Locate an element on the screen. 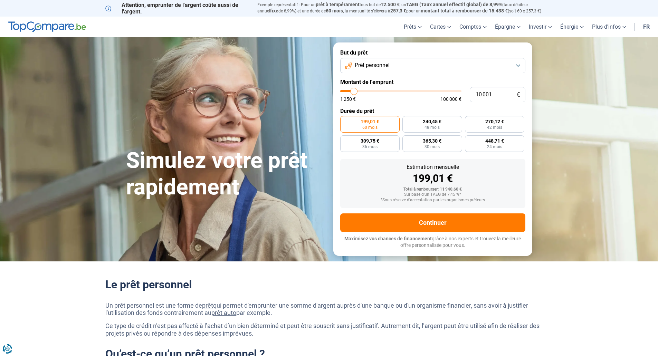 The width and height of the screenshot is (658, 356). span: 199,01 € is located at coordinates (370, 122).